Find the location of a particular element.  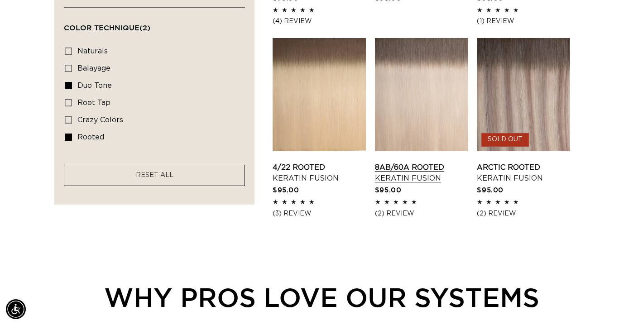

a: 4/22 Rooted Keratin Fusion is located at coordinates (319, 173).